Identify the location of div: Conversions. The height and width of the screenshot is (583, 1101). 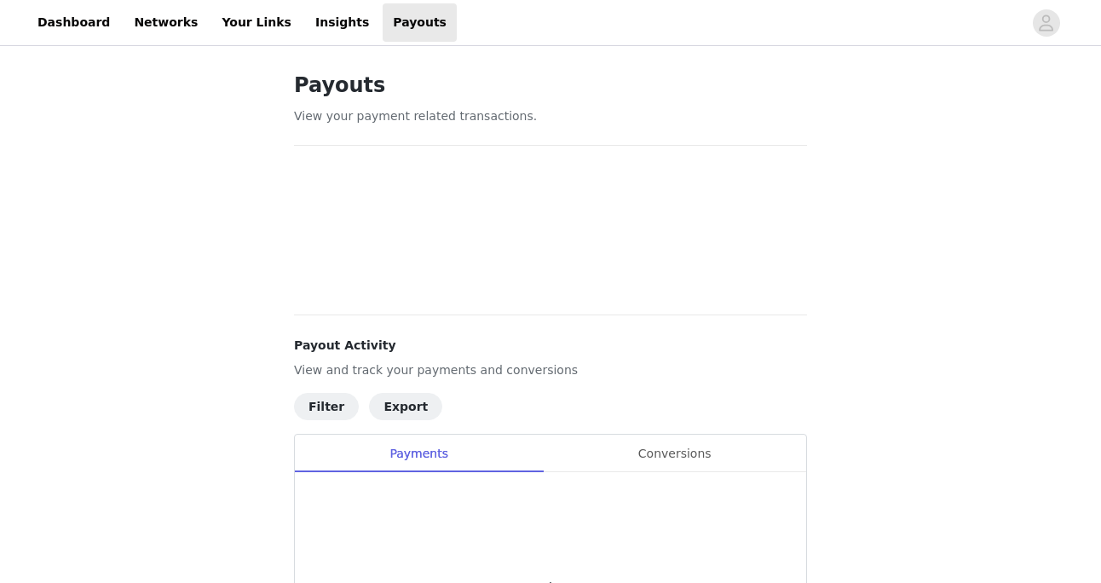
(674, 453).